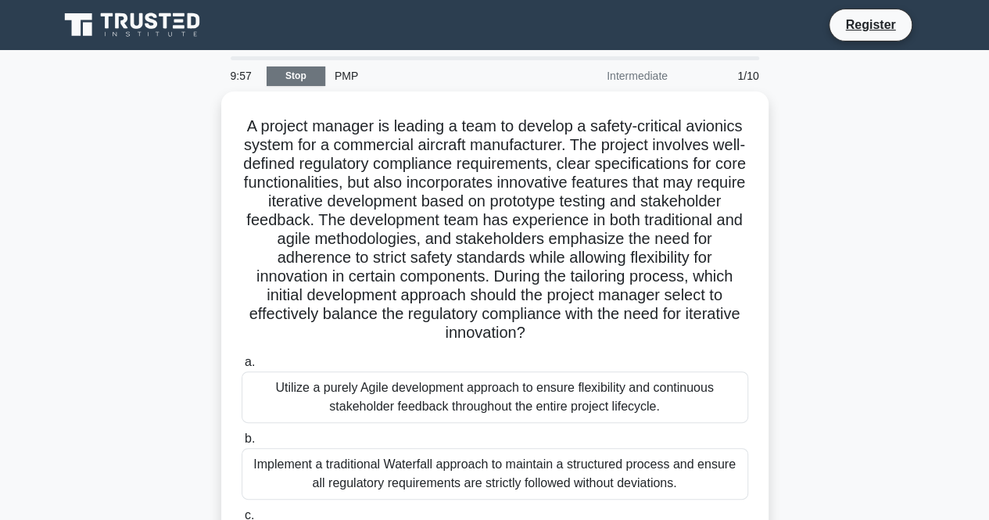  What do you see at coordinates (870, 24) in the screenshot?
I see `a: Register` at bounding box center [870, 24].